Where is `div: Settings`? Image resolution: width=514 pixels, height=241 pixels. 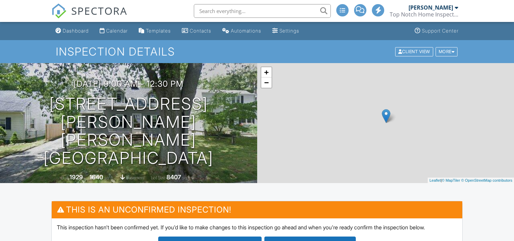 div: Settings is located at coordinates (289, 30).